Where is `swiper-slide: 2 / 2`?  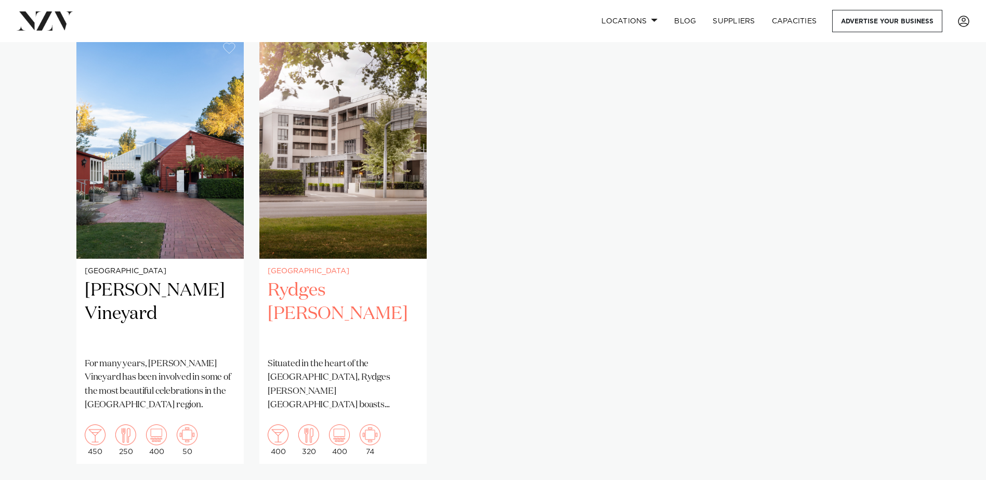
swiper-slide: 2 / 2 is located at coordinates (343, 249).